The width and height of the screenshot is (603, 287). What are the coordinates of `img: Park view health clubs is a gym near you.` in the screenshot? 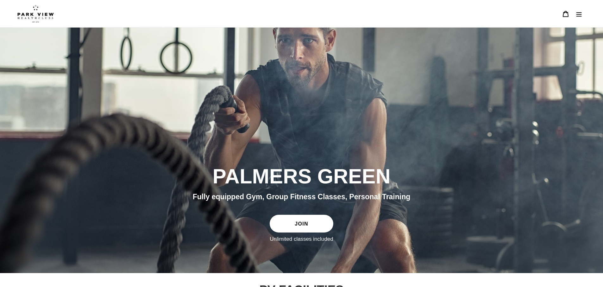 It's located at (35, 14).